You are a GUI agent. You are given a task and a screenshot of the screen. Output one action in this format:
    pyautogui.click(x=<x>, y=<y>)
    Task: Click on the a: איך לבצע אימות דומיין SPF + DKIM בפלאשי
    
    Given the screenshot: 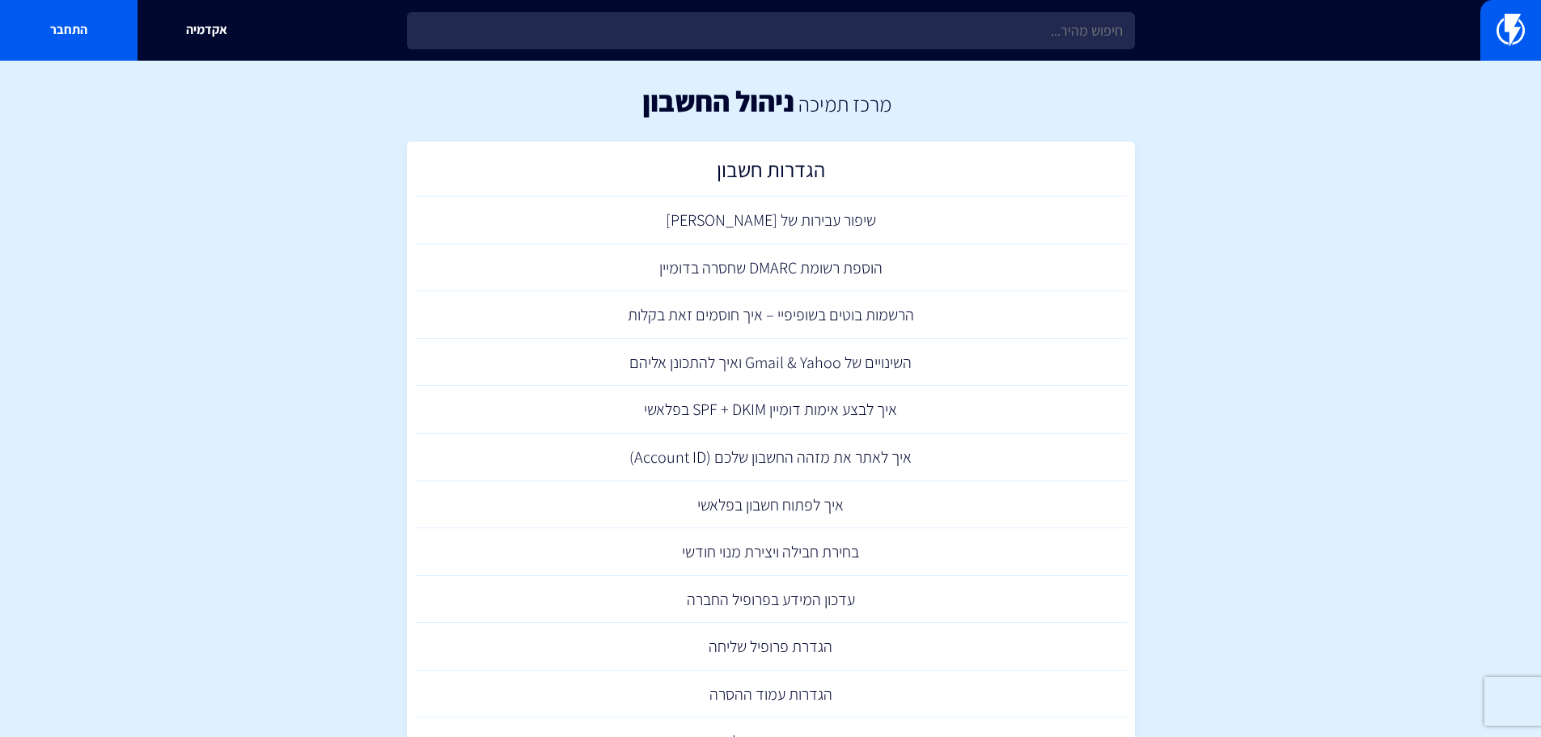 What is the action you would take?
    pyautogui.click(x=771, y=409)
    